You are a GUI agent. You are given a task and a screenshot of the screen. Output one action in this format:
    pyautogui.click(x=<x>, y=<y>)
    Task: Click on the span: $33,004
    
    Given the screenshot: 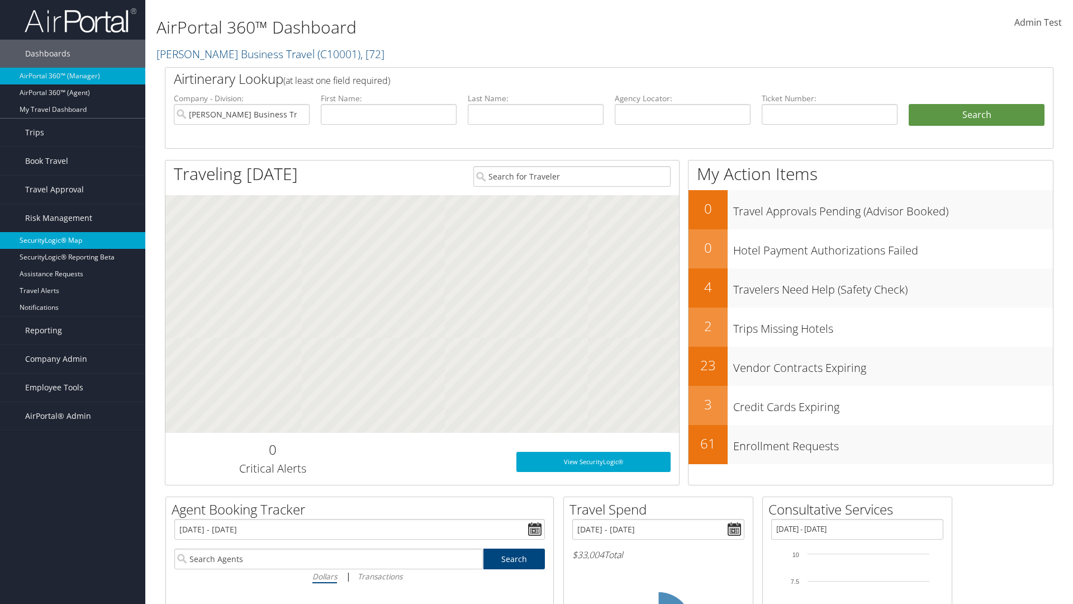 What is the action you would take?
    pyautogui.click(x=588, y=555)
    